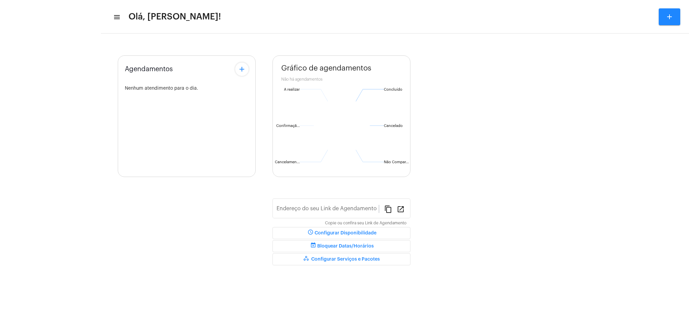 The image size is (689, 311). What do you see at coordinates (288, 126) in the screenshot?
I see `text: Confirmaçã...` at bounding box center [288, 126].